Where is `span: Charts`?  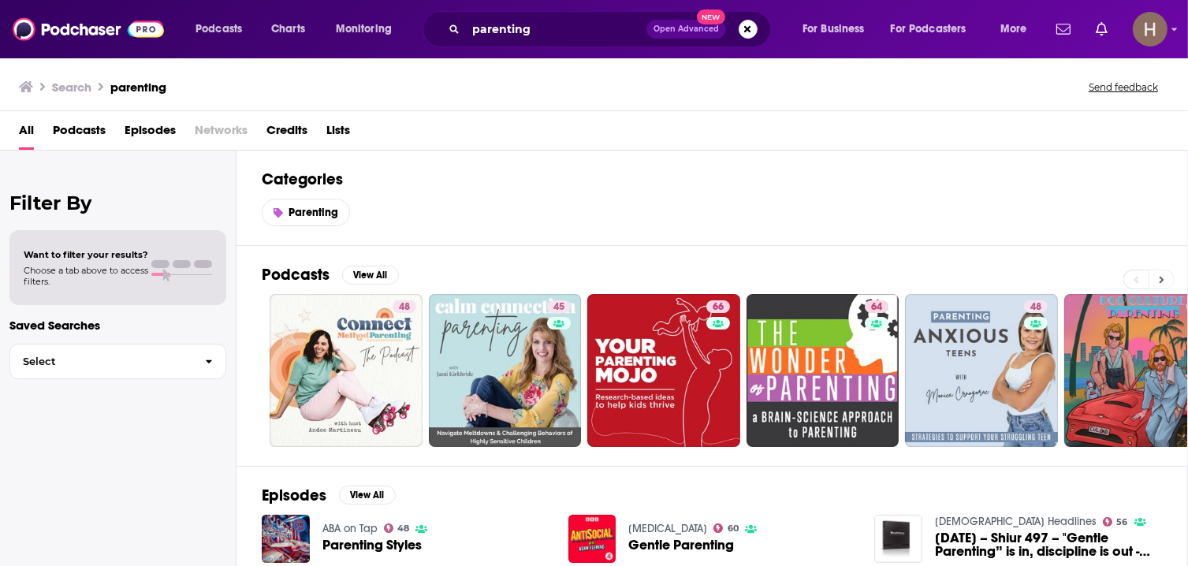 span: Charts is located at coordinates (288, 29).